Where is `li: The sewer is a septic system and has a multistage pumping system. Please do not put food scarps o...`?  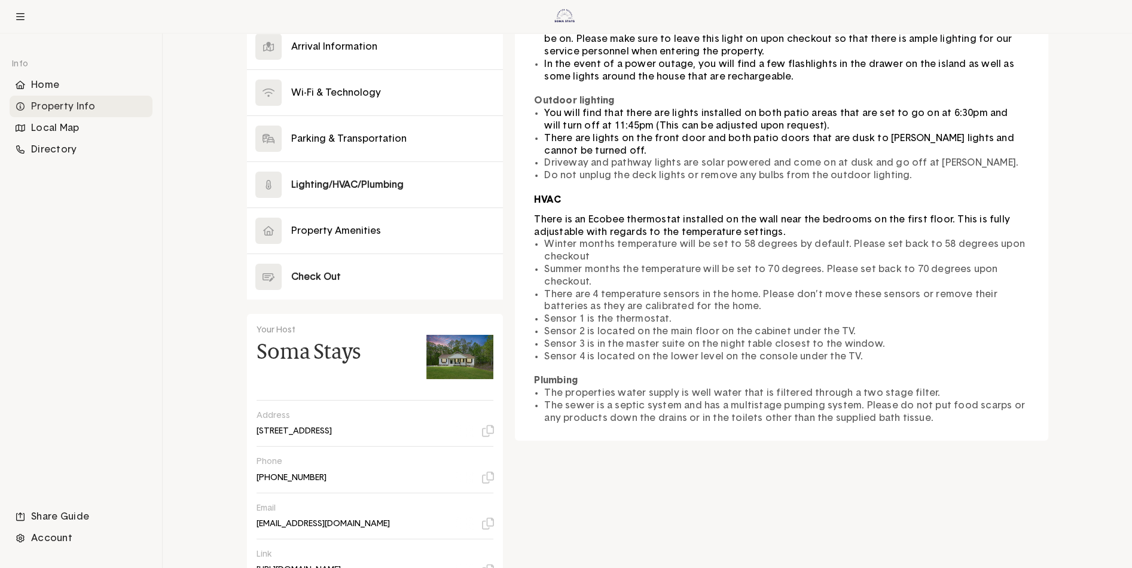 li: The sewer is a septic system and has a multistage pumping system. Please do not put food scarps o... is located at coordinates (787, 412).